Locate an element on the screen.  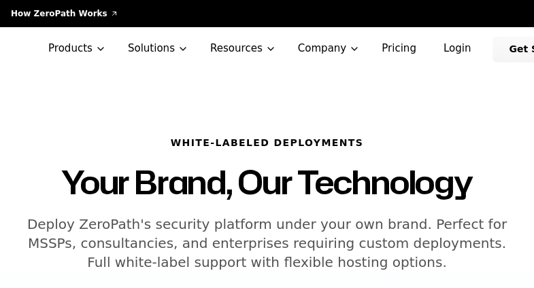
button: Solutions is located at coordinates (158, 48).